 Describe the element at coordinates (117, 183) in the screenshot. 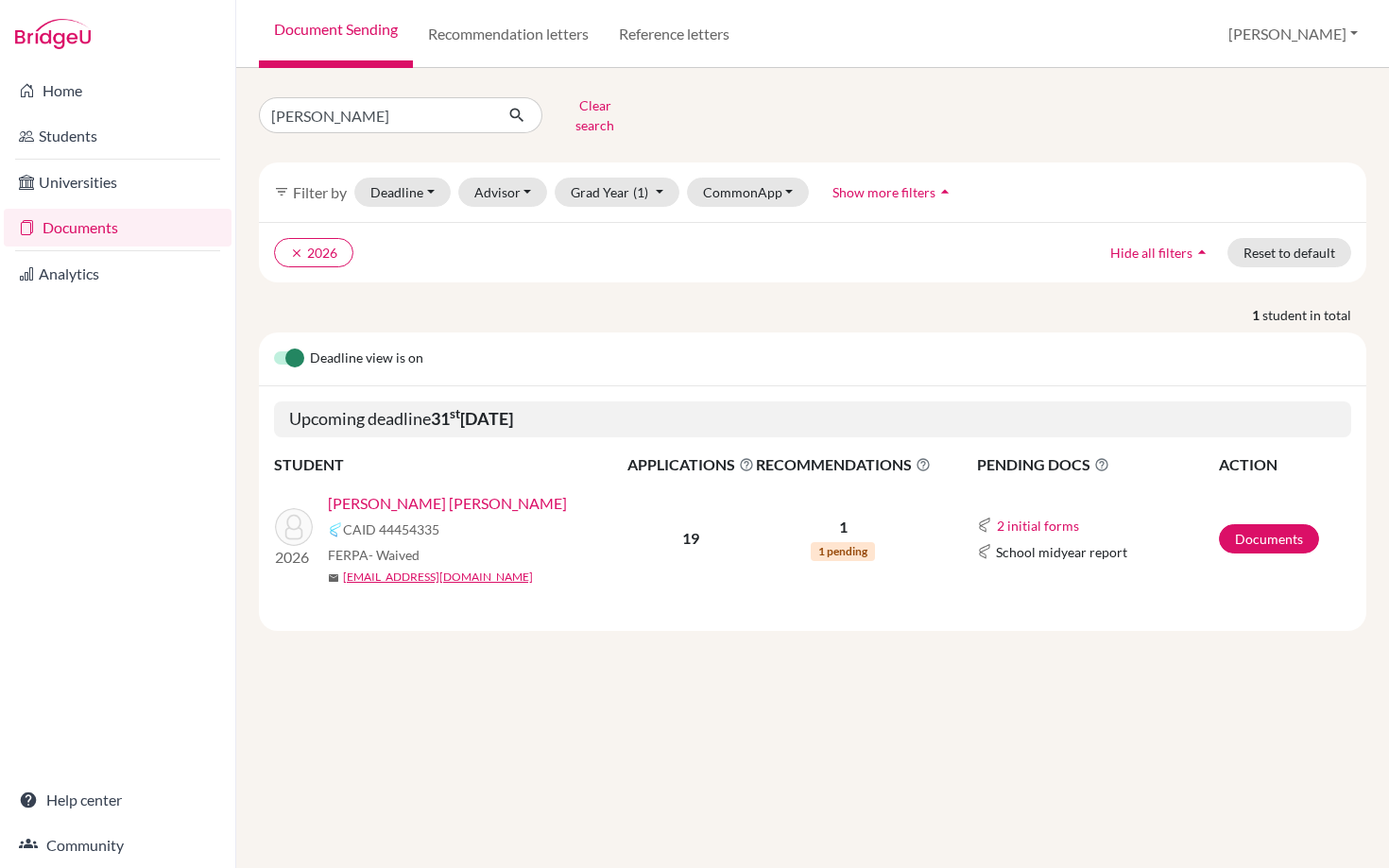

I see `a: Universities` at that location.